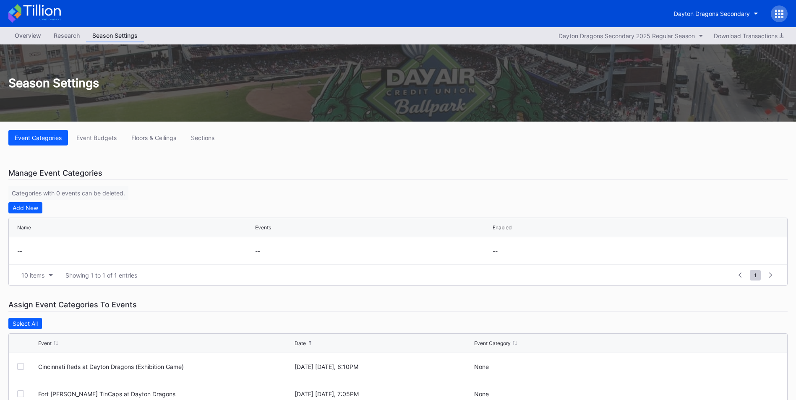 Image resolution: width=796 pixels, height=400 pixels. I want to click on button: Select All, so click(25, 323).